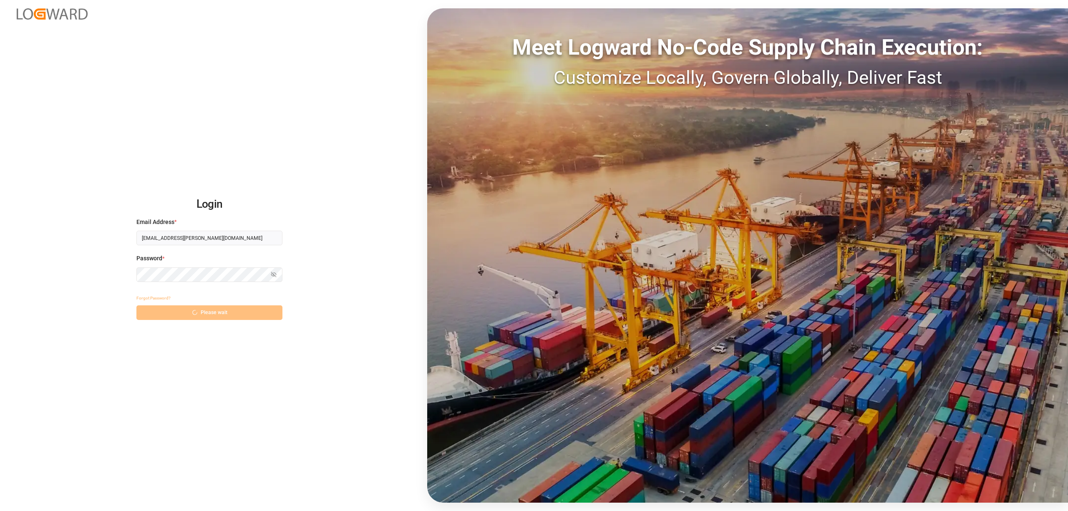 The image size is (1068, 511). Describe the element at coordinates (210, 205) in the screenshot. I see `h2: Login` at that location.